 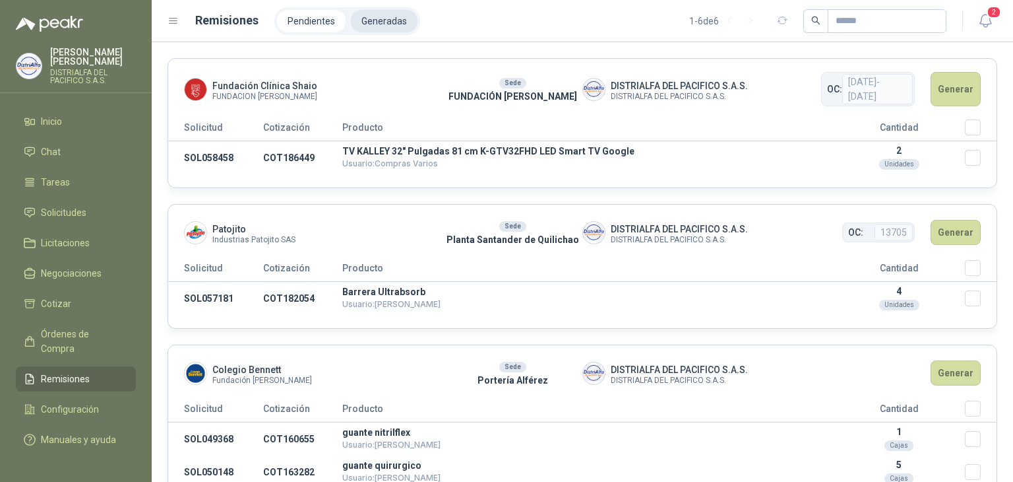 I want to click on span: Colegio Bennett, so click(x=262, y=369).